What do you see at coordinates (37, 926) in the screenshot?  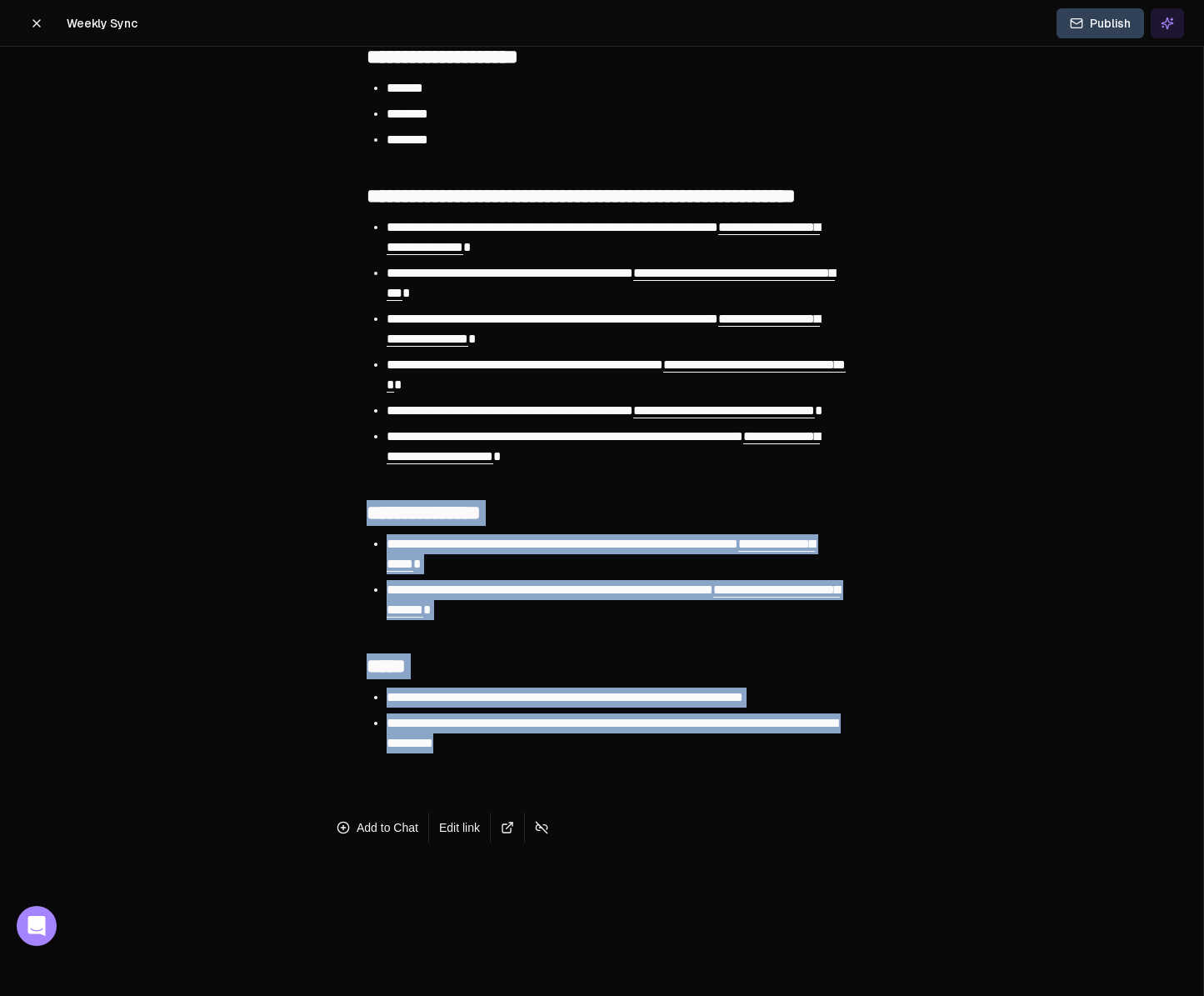 I see `div: Open Intercom Messenger` at bounding box center [37, 926].